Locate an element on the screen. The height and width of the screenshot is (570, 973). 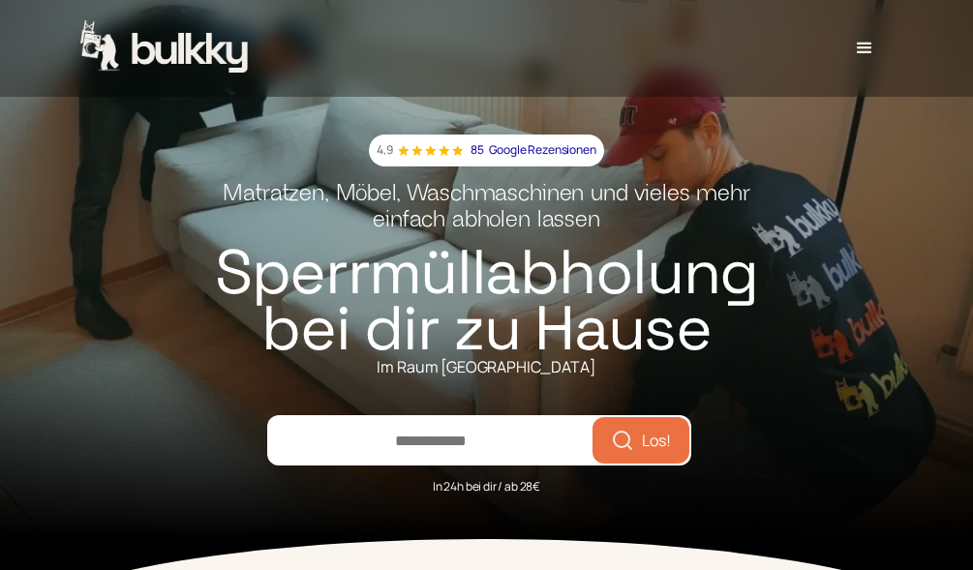
div: menu is located at coordinates (865, 48).